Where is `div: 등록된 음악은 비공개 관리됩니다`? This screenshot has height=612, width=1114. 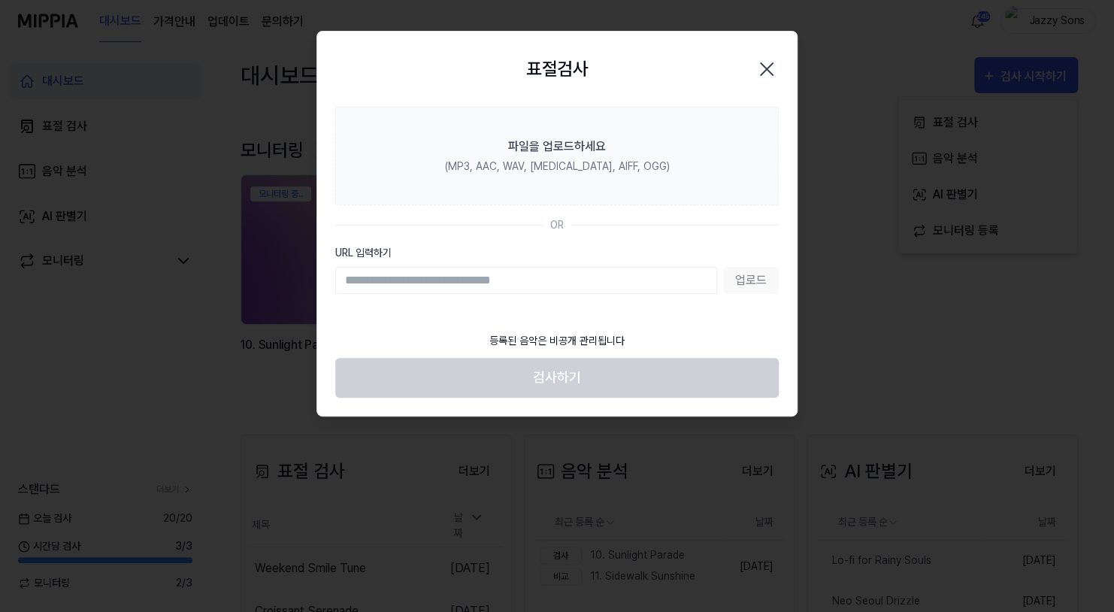 div: 등록된 음악은 비공개 관리됩니다 is located at coordinates (557, 340).